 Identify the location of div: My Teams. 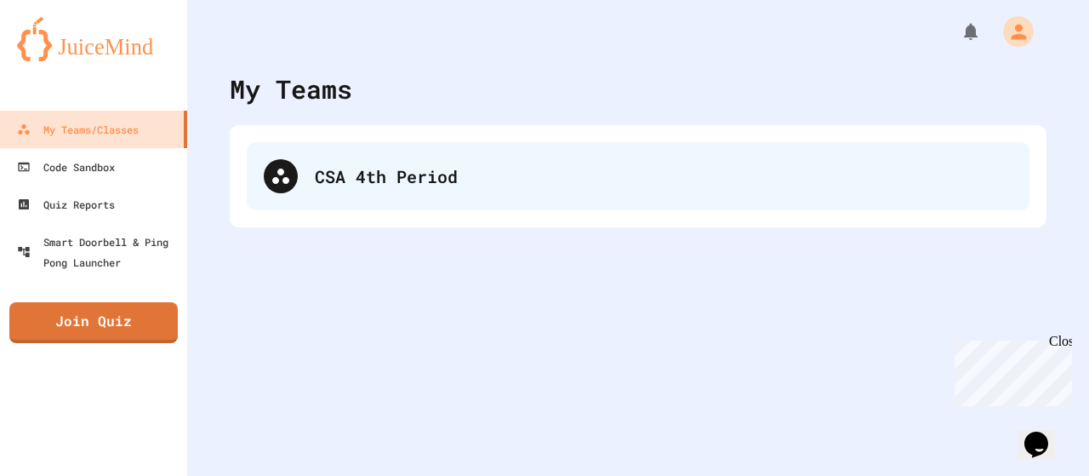
(291, 89).